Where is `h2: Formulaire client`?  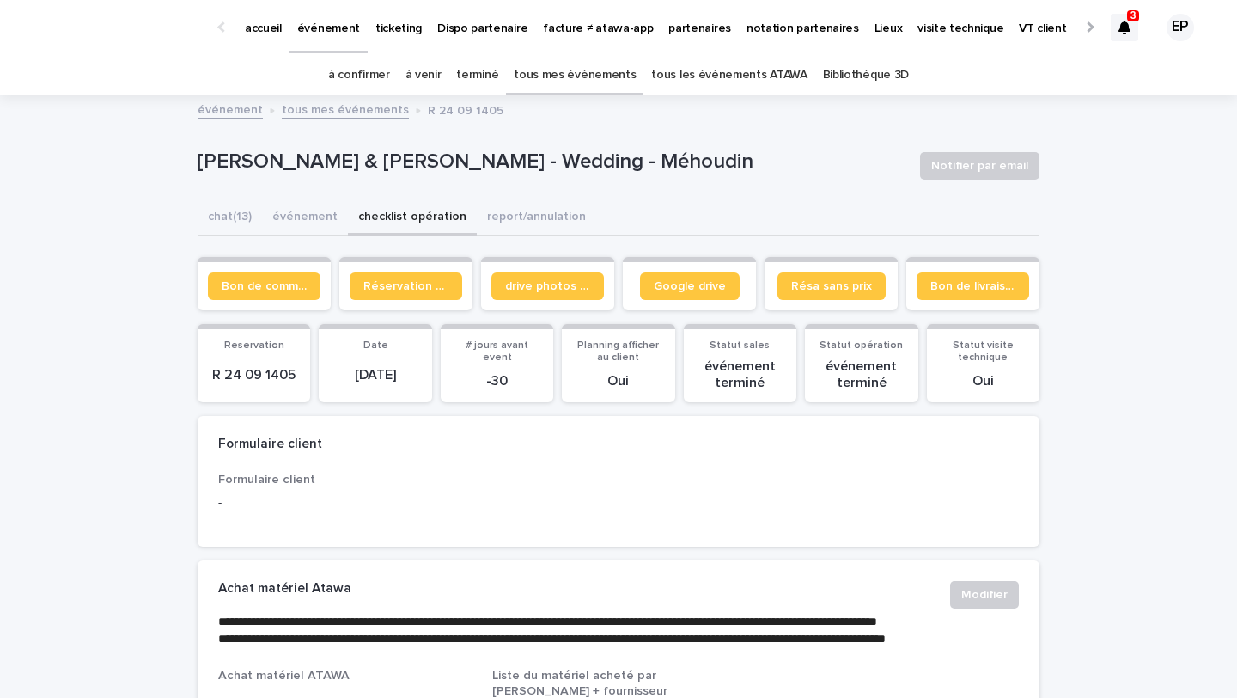
h2: Formulaire client is located at coordinates (270, 444).